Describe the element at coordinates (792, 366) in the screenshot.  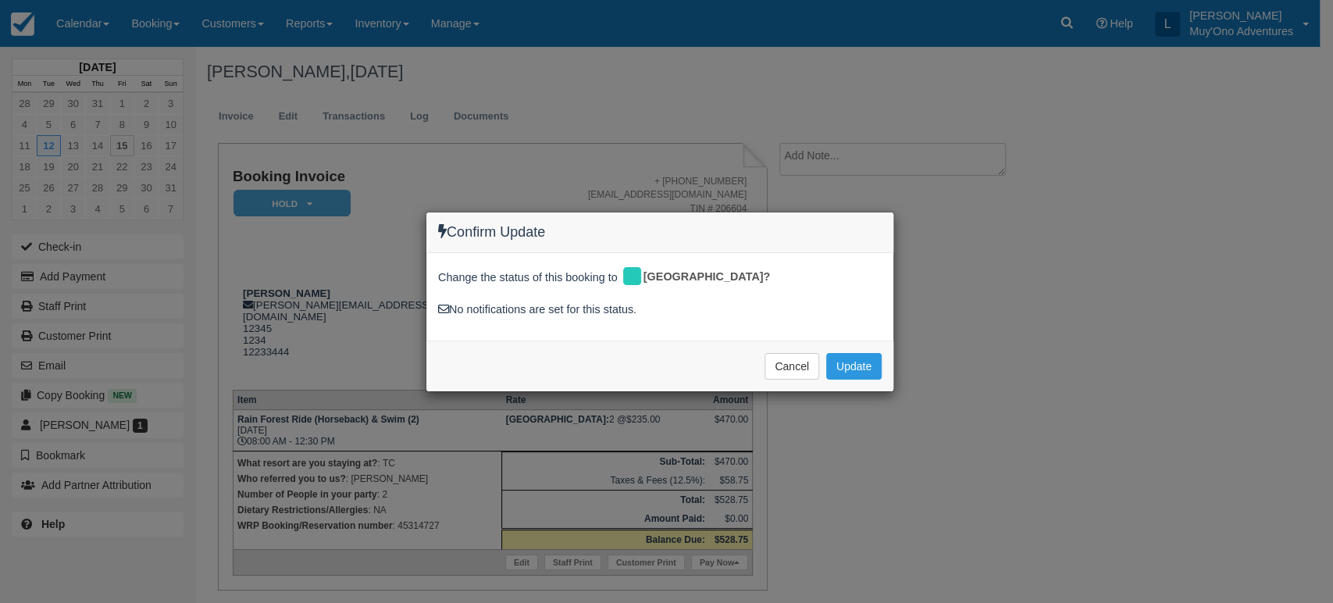
I see `button: Cancel` at that location.